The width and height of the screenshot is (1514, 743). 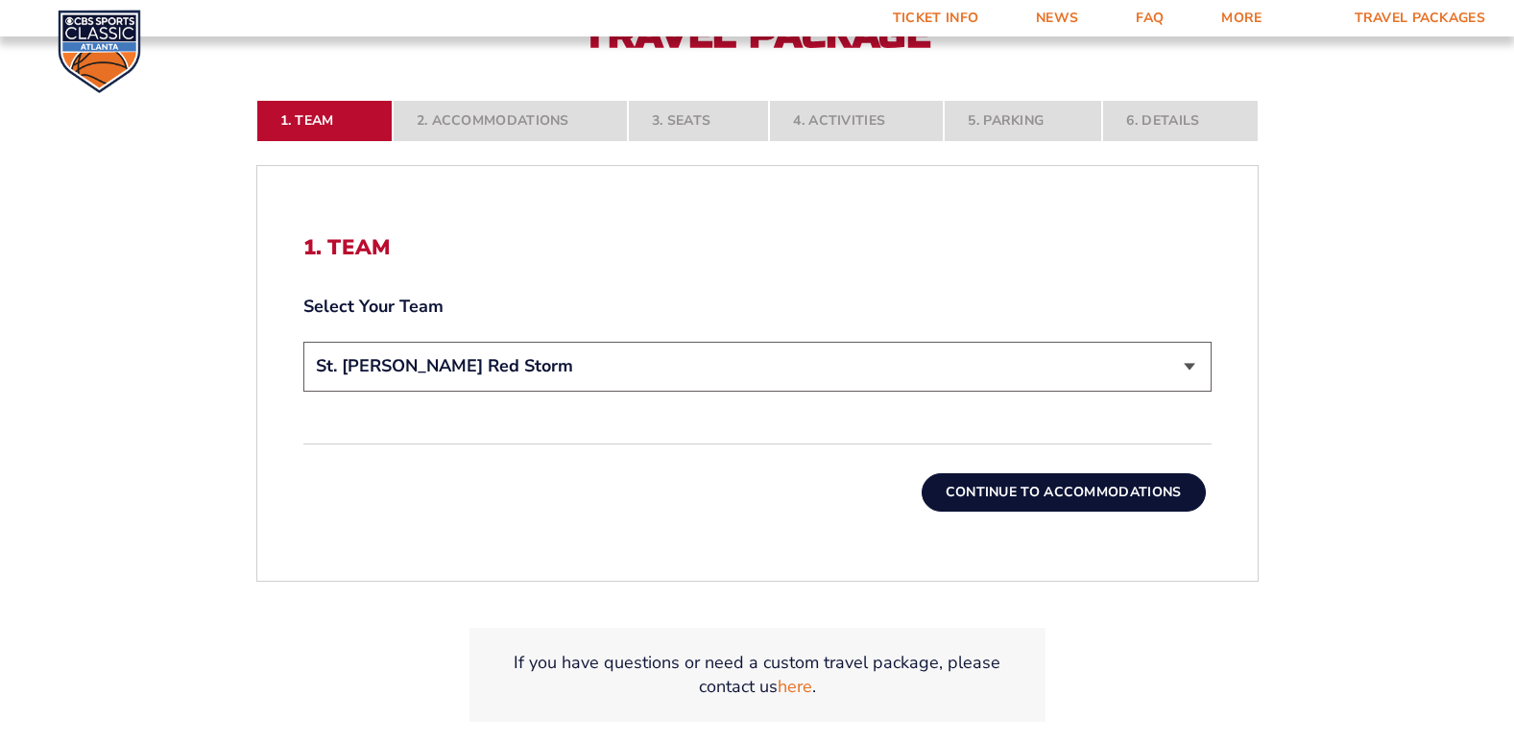 What do you see at coordinates (757, 248) in the screenshot?
I see `h2: 1. Team` at bounding box center [757, 248].